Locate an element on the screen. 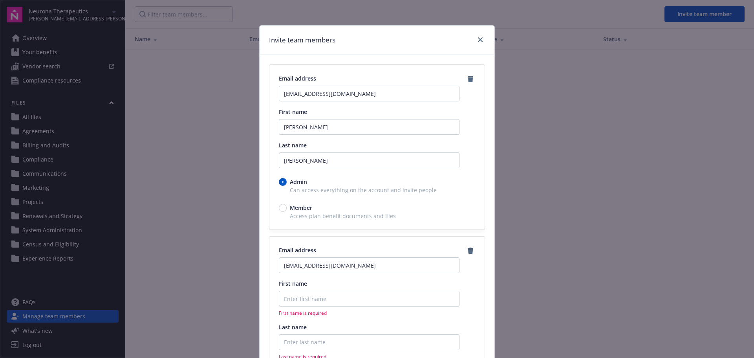  span: Can access everything on the account and invite people is located at coordinates (377, 190).